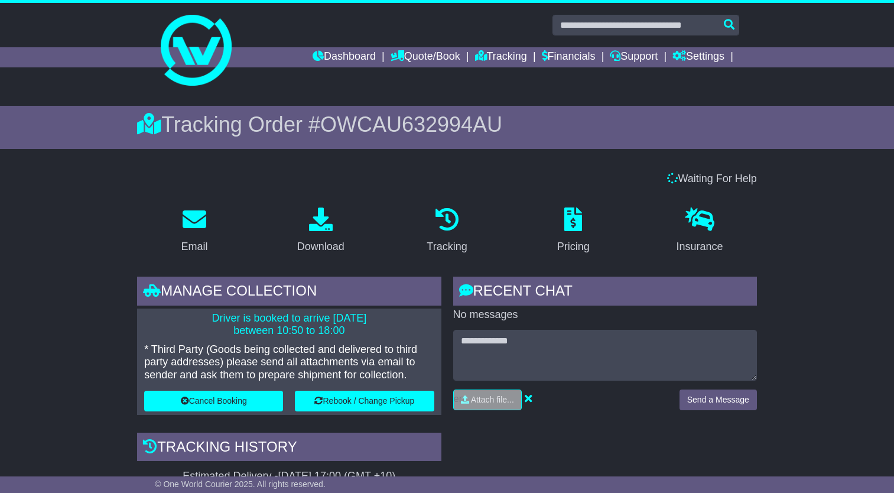  What do you see at coordinates (569, 57) in the screenshot?
I see `a: Financials` at bounding box center [569, 57].